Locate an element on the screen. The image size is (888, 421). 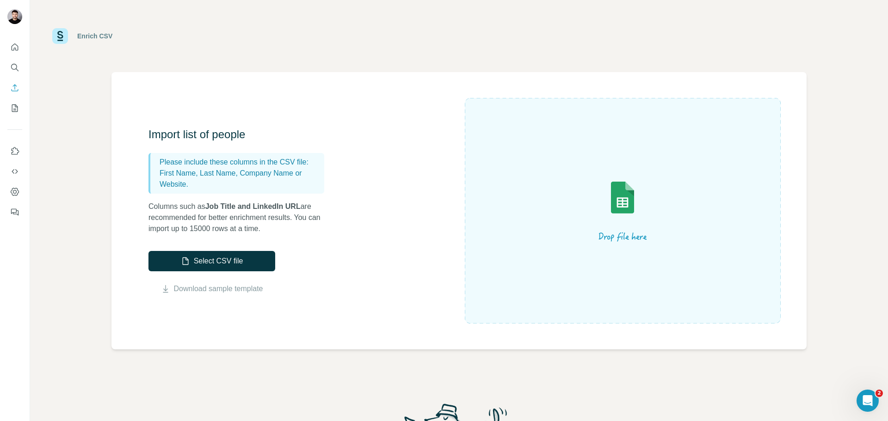
img: Surfe Logo is located at coordinates (60, 36).